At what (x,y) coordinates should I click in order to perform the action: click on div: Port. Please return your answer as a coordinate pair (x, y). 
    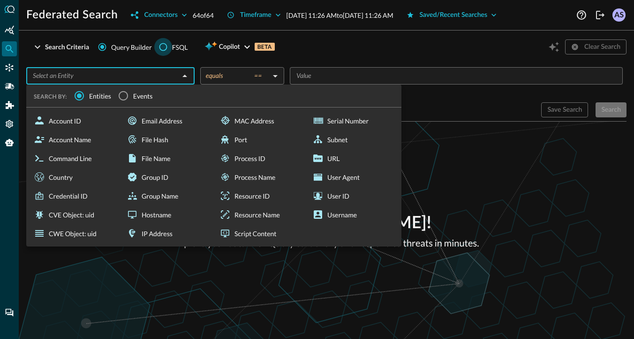
    Looking at the image, I should click on (260, 139).